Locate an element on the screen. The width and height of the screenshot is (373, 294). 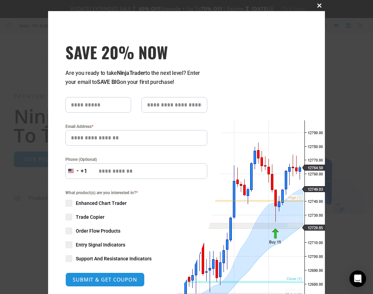
div: Open Intercom Messenger is located at coordinates (358, 278).